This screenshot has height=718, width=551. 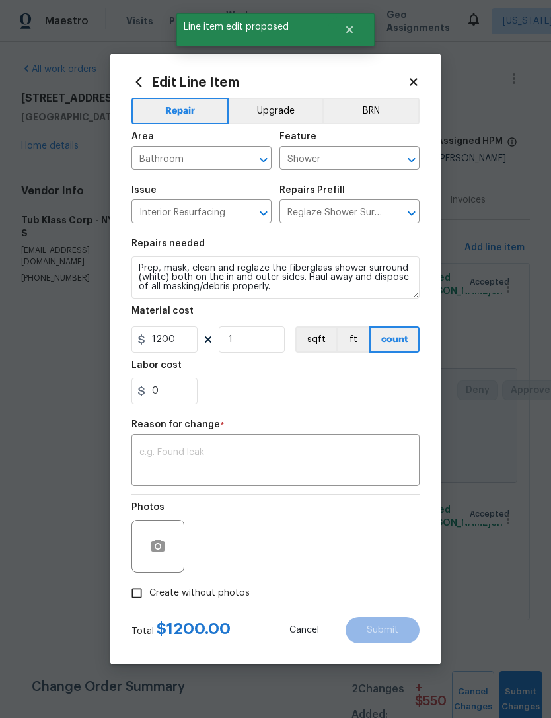 What do you see at coordinates (194, 629) in the screenshot?
I see `span: $ 1200.00` at bounding box center [194, 629].